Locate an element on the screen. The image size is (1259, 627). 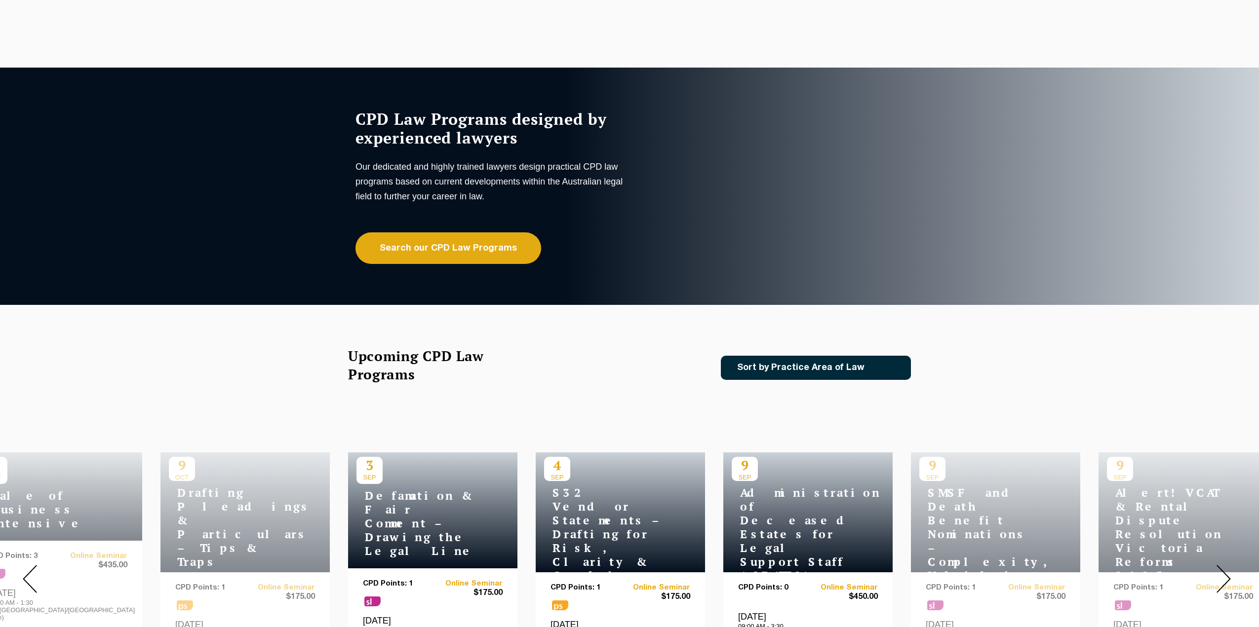
h1: CPD Law Programs designed by experienced lawyers is located at coordinates (491, 128).